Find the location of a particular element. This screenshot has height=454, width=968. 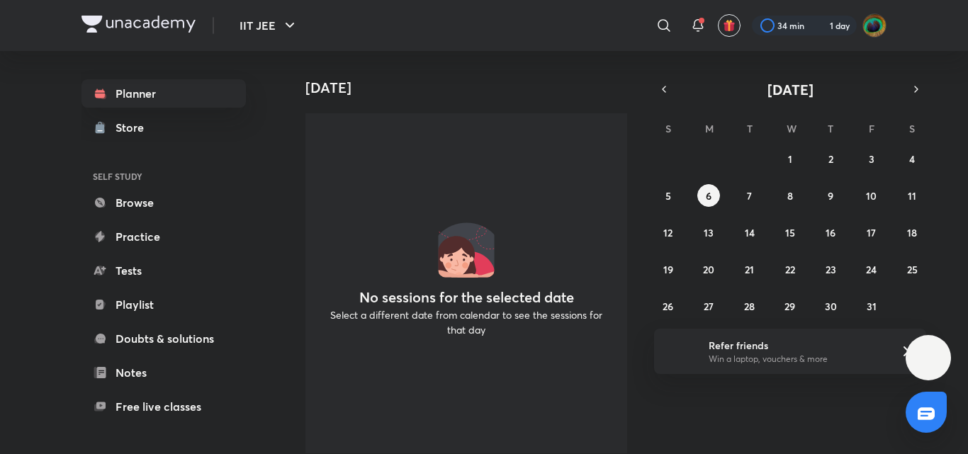

button: October 21, 2025 is located at coordinates (750, 269).